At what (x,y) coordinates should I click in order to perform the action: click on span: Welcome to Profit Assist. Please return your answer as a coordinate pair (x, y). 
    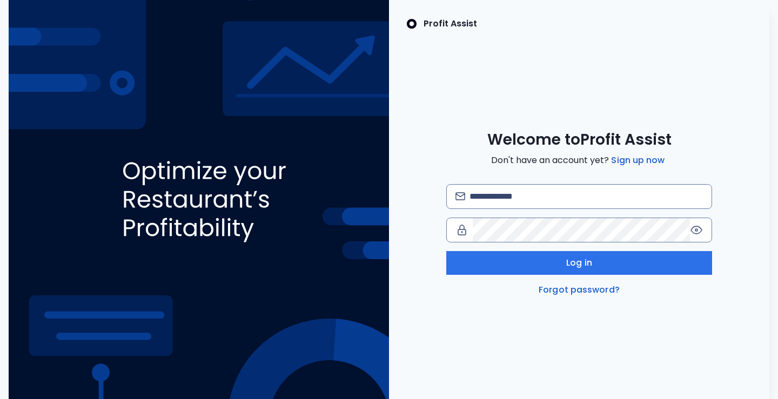
    Looking at the image, I should click on (579, 140).